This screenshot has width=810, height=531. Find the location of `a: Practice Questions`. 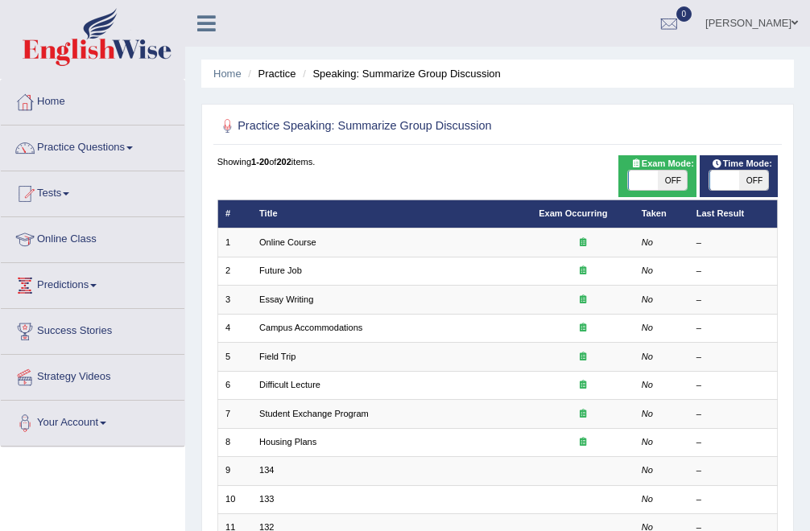

a: Practice Questions is located at coordinates (93, 146).